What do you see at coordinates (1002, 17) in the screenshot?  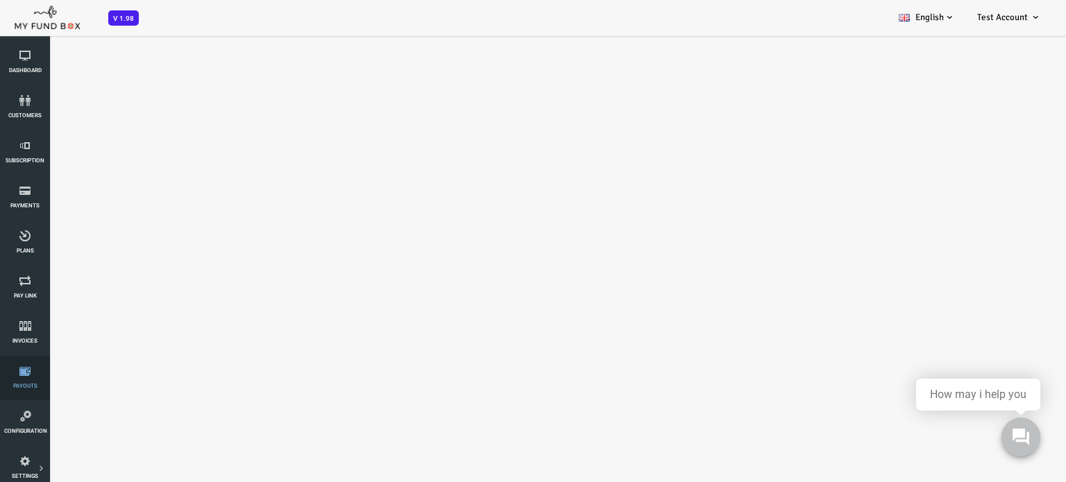 I see `span: Test Account` at bounding box center [1002, 17].